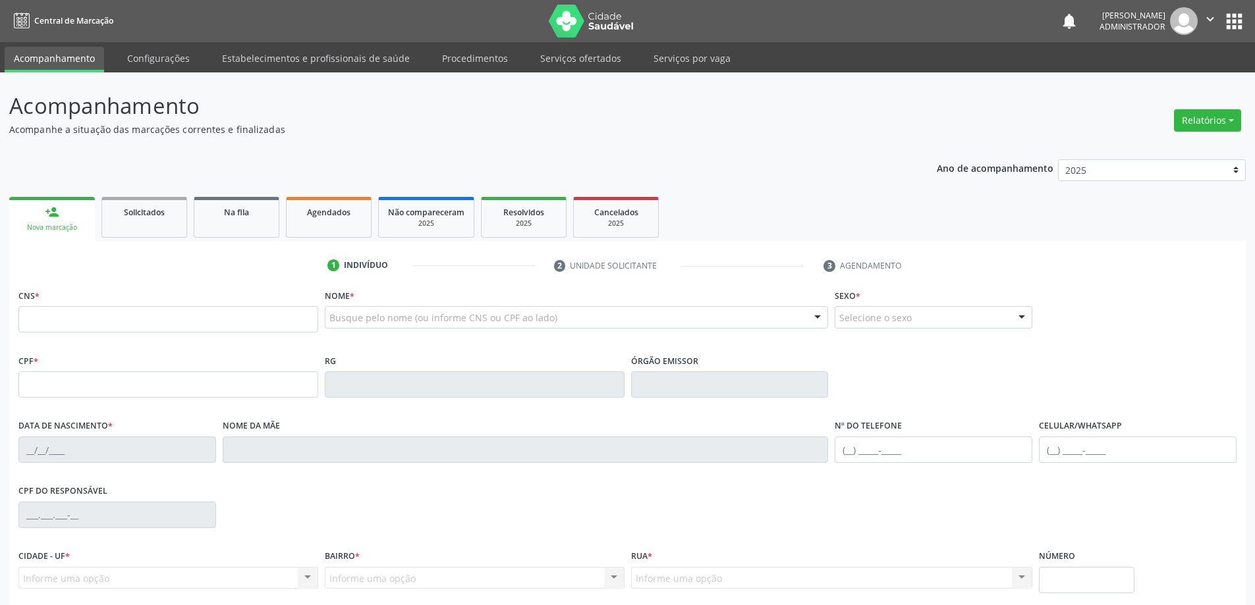 This screenshot has width=1255, height=605. Describe the element at coordinates (28, 361) in the screenshot. I see `label: CPF` at that location.